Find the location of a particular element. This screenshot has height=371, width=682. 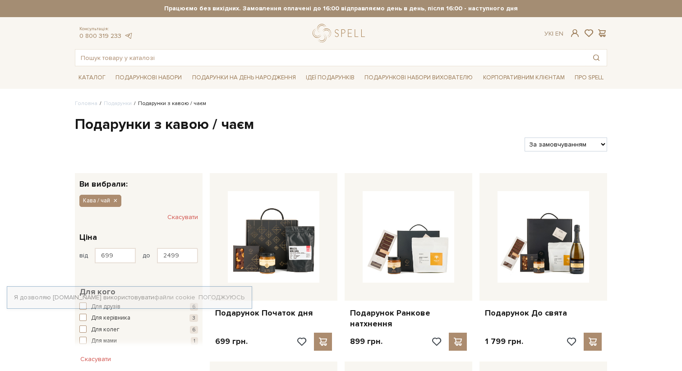

button: Кава / чай is located at coordinates (100, 201).